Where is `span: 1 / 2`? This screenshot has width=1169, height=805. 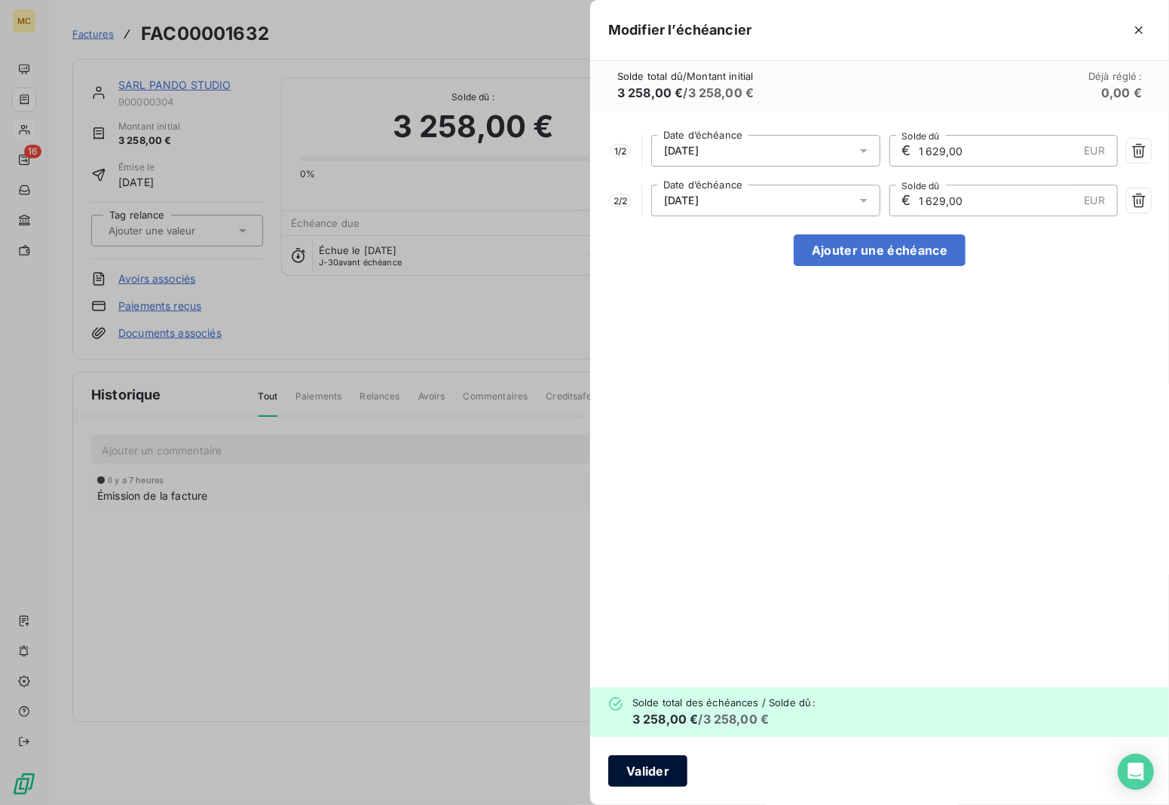 span: 1 / 2 is located at coordinates (620, 151).